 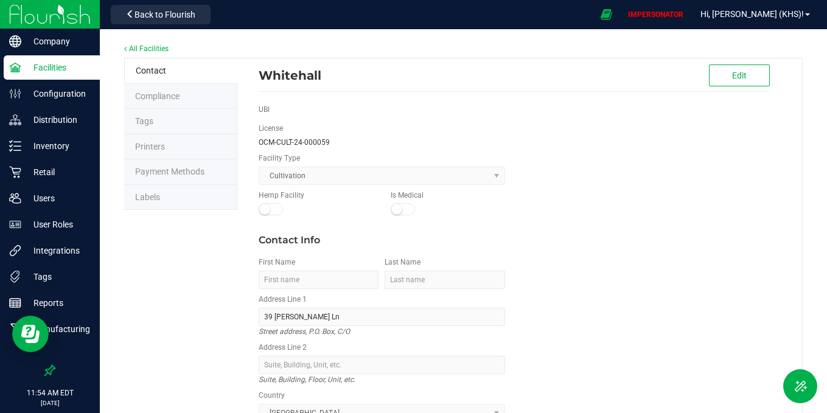 I want to click on p: Users, so click(x=58, y=198).